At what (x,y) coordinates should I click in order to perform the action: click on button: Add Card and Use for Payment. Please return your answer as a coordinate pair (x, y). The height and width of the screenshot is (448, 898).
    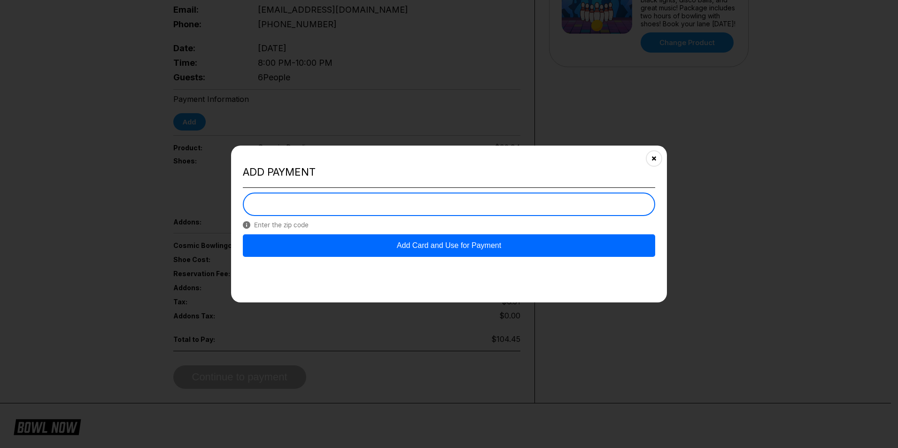
    Looking at the image, I should click on (449, 246).